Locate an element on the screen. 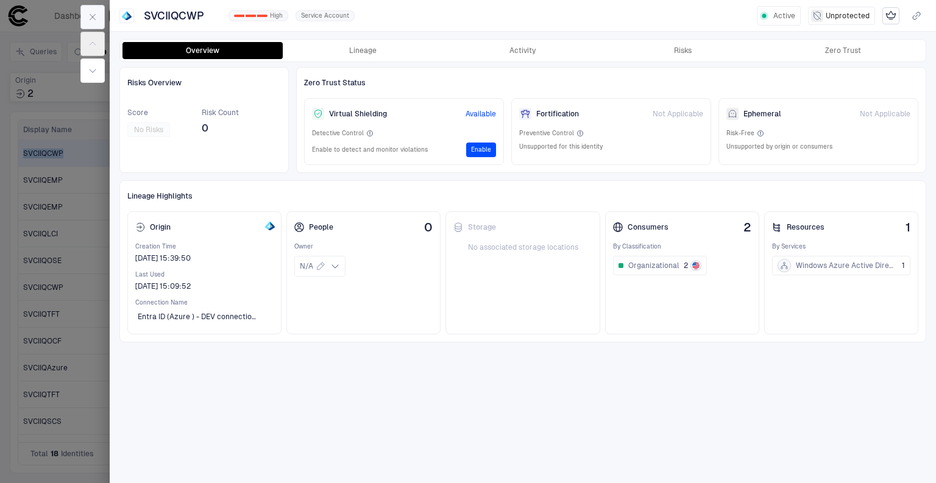 The image size is (936, 483). div: Zero Trust Status is located at coordinates (611, 83).